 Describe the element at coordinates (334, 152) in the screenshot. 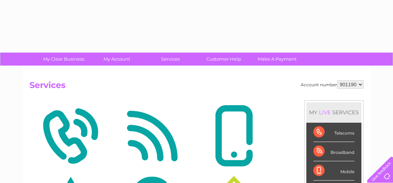

I see `div: Broadband` at that location.